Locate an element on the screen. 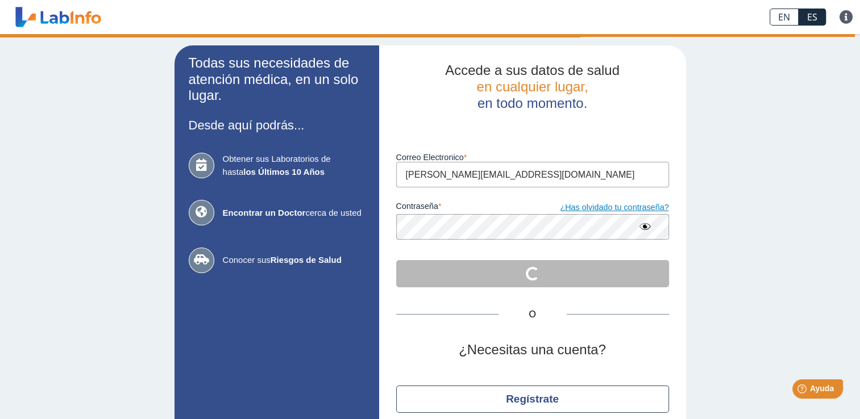 The height and width of the screenshot is (419, 860). b: Riesgos de Salud is located at coordinates (306, 260).